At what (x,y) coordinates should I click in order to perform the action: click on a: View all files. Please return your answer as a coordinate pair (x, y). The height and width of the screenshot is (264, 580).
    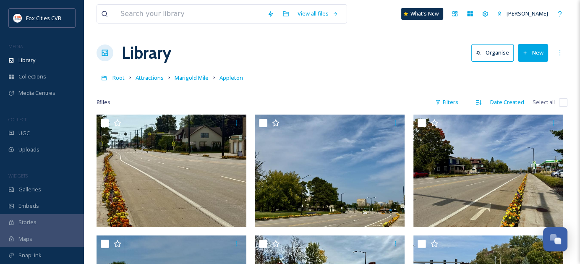
    Looking at the image, I should click on (317, 13).